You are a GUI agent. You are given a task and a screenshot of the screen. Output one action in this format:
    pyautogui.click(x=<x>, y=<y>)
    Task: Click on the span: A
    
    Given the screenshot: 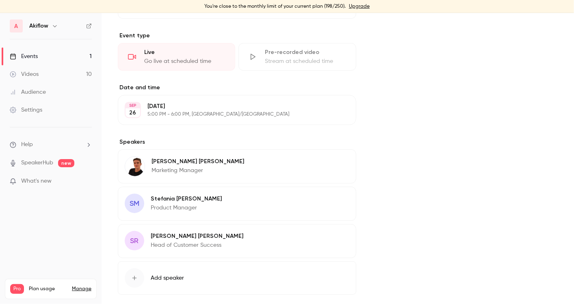 What is the action you would take?
    pyautogui.click(x=16, y=26)
    